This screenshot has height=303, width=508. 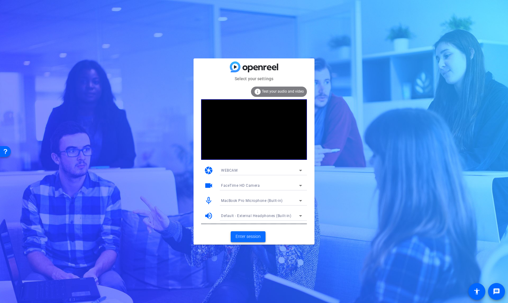 I want to click on mat-icon: message, so click(x=496, y=291).